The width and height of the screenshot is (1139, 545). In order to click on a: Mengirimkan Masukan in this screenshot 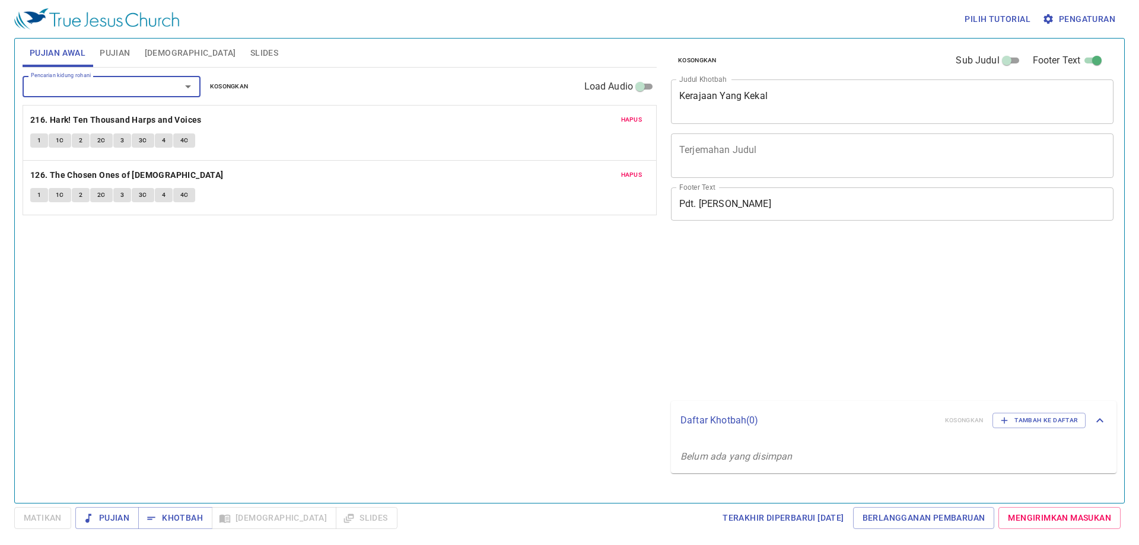, I will do `click(1060, 518)`.